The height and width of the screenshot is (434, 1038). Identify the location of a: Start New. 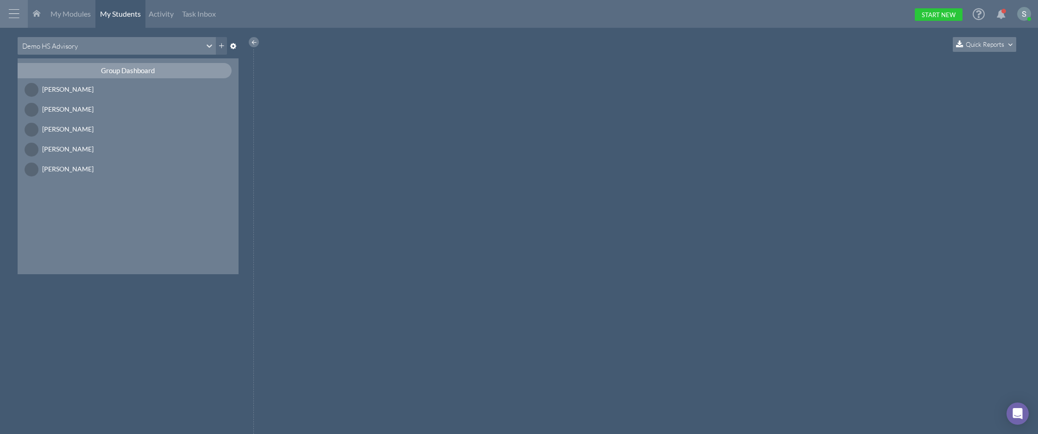
(938, 14).